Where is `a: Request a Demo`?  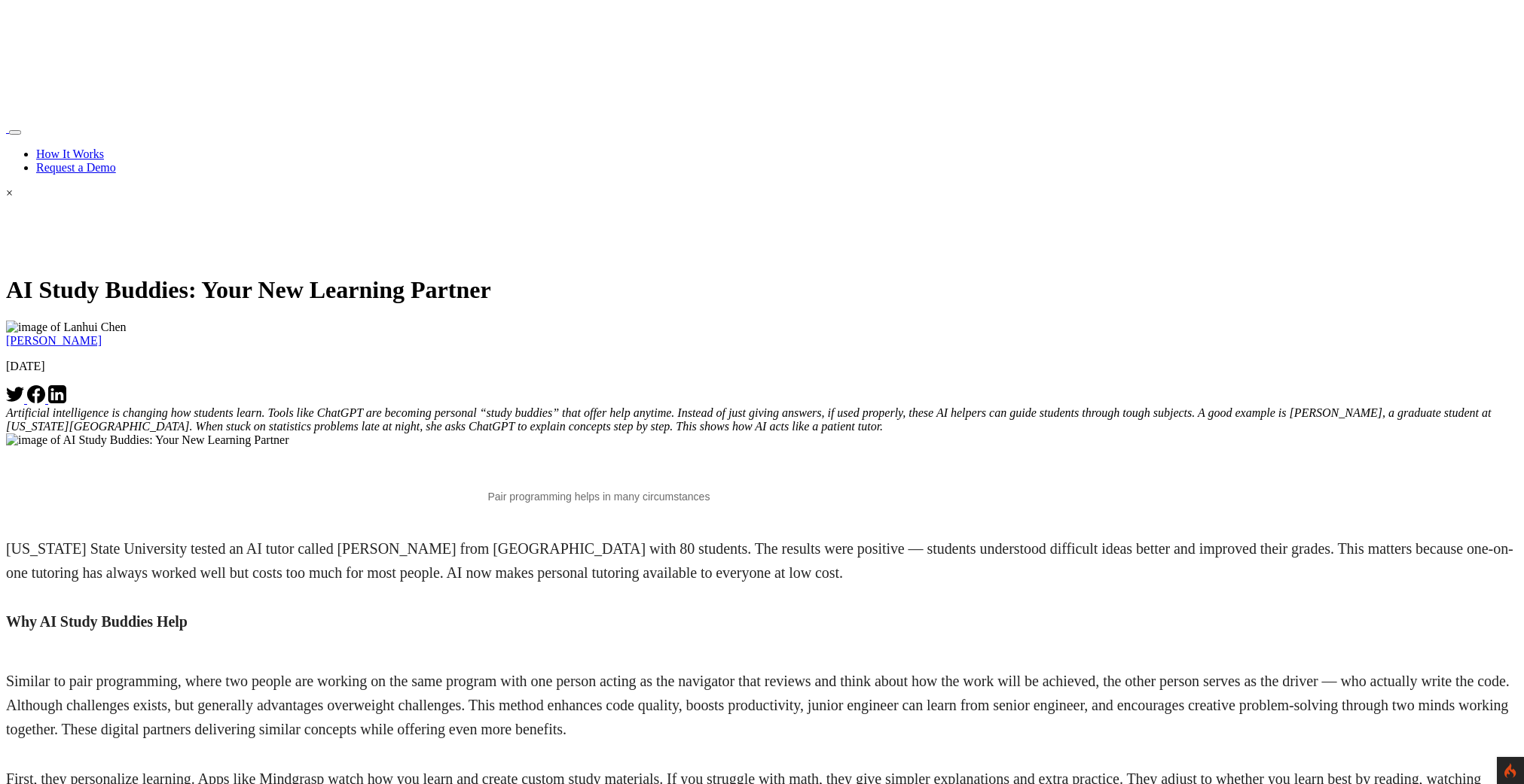 a: Request a Demo is located at coordinates (76, 167).